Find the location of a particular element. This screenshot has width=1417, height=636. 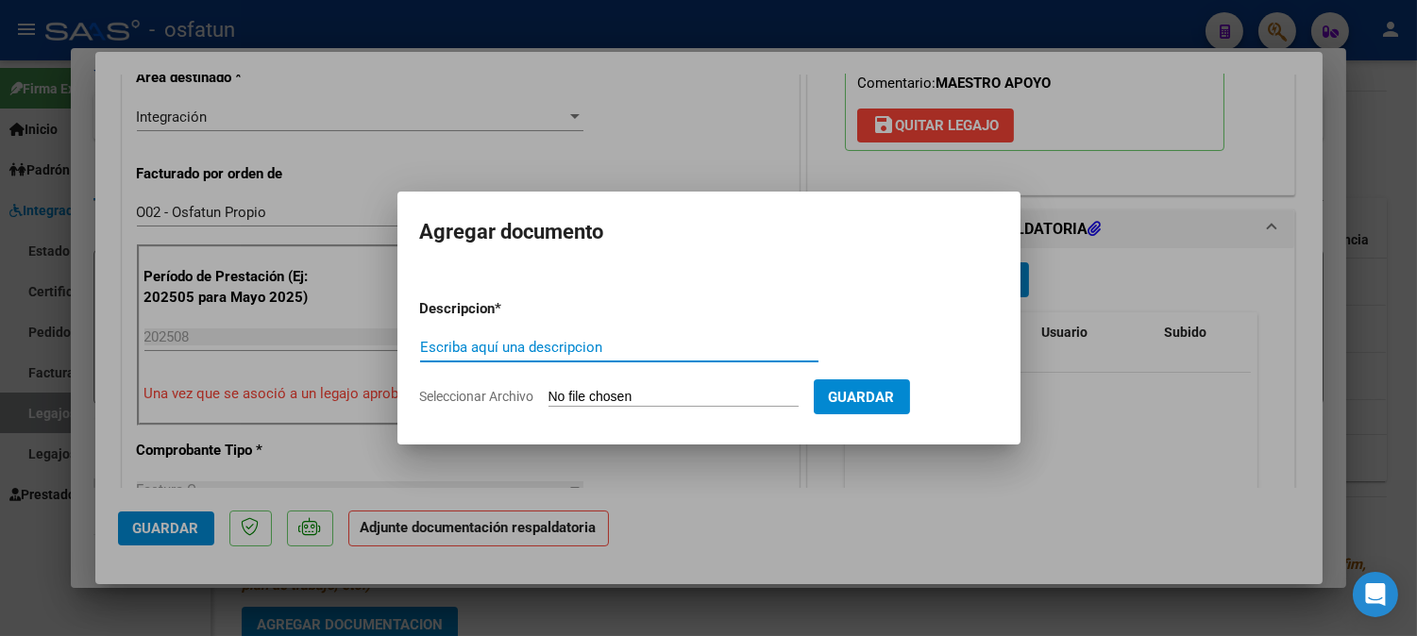

h2: Agregar documento is located at coordinates (709, 232).